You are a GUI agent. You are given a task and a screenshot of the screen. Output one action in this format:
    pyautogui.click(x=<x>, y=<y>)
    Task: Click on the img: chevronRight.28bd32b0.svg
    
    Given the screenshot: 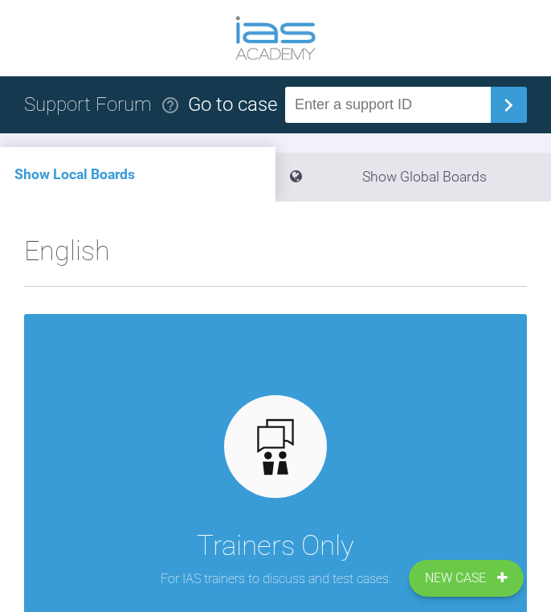 What is the action you would take?
    pyautogui.click(x=508, y=105)
    